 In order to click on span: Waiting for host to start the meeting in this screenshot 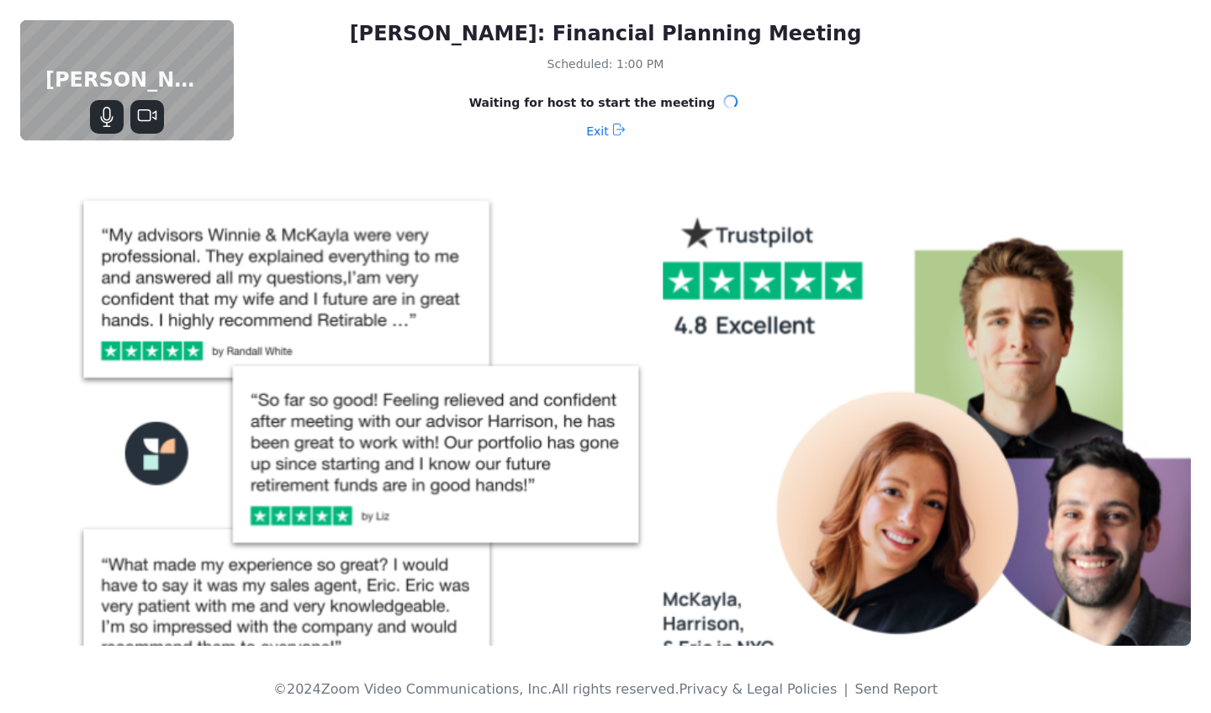, I will do `click(592, 103)`.